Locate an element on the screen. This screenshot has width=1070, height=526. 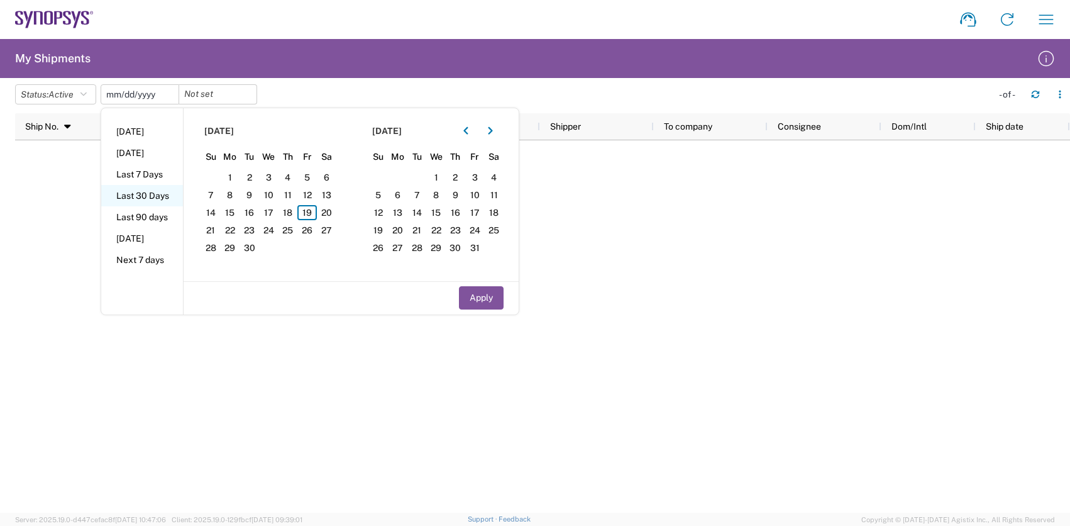
a: Feedback is located at coordinates (514, 519).